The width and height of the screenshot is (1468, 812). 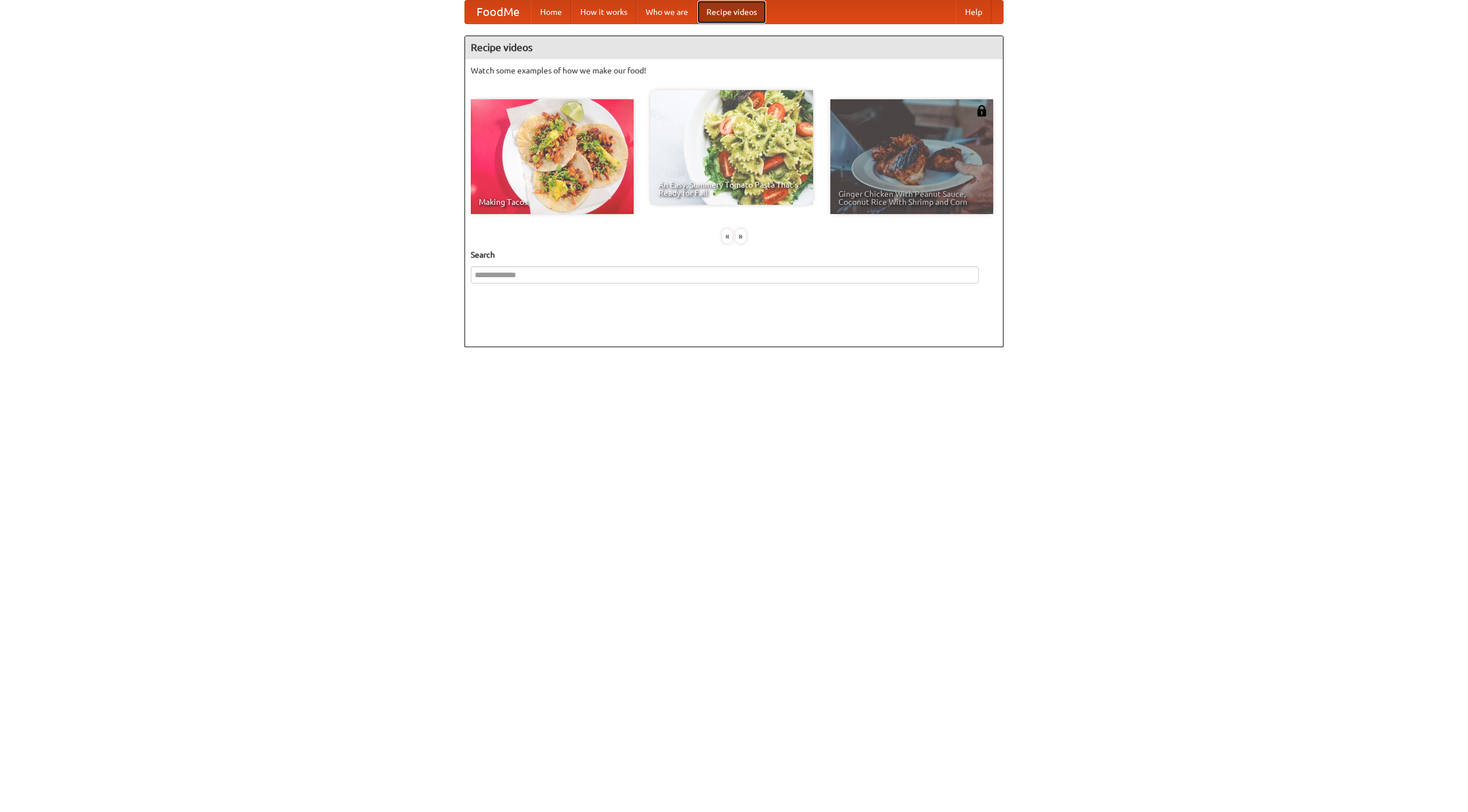 What do you see at coordinates (553, 157) in the screenshot?
I see `a: Making Tacos` at bounding box center [553, 157].